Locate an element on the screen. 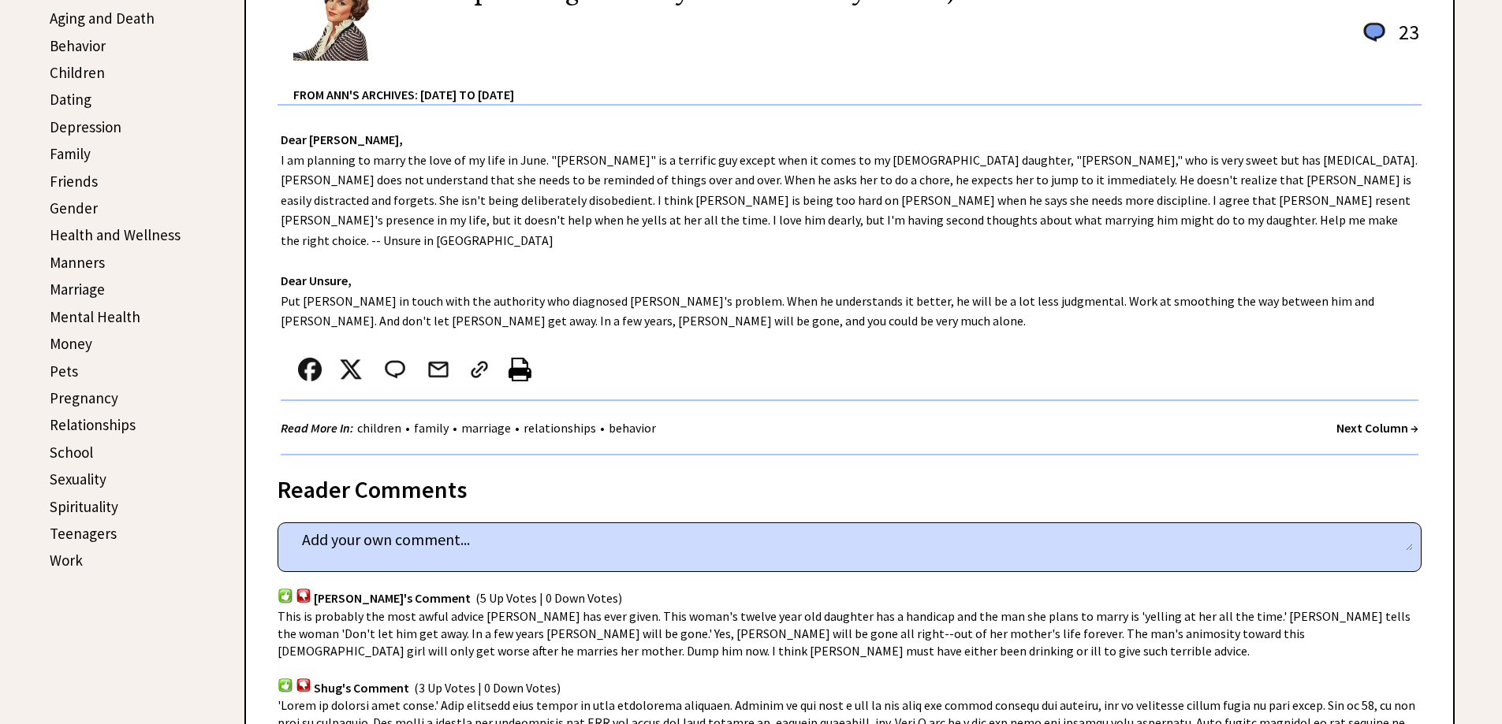  a: Marriage is located at coordinates (77, 289).